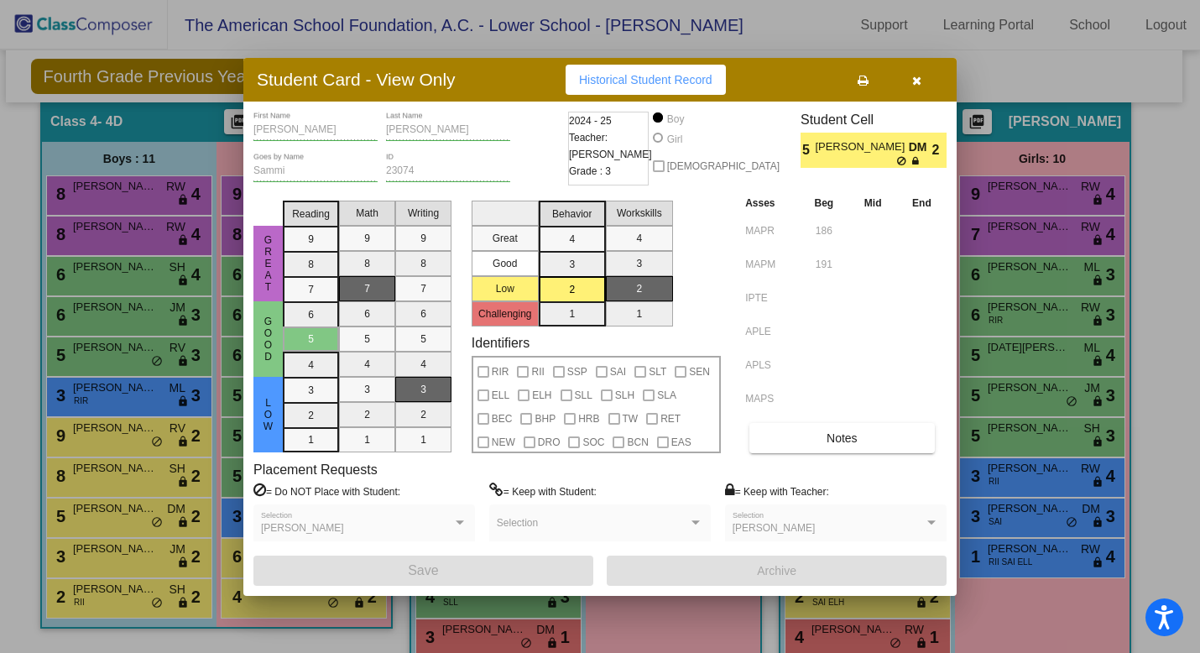 The height and width of the screenshot is (653, 1200). Describe the element at coordinates (776, 571) in the screenshot. I see `button: Archive` at that location.